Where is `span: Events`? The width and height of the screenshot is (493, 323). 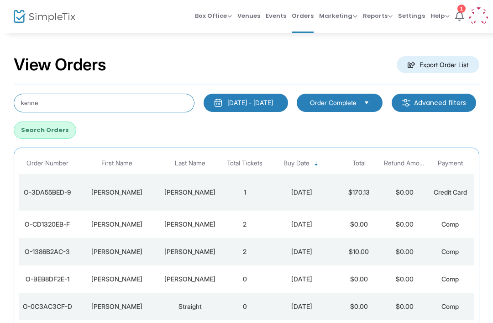
span: Events is located at coordinates (276, 16).